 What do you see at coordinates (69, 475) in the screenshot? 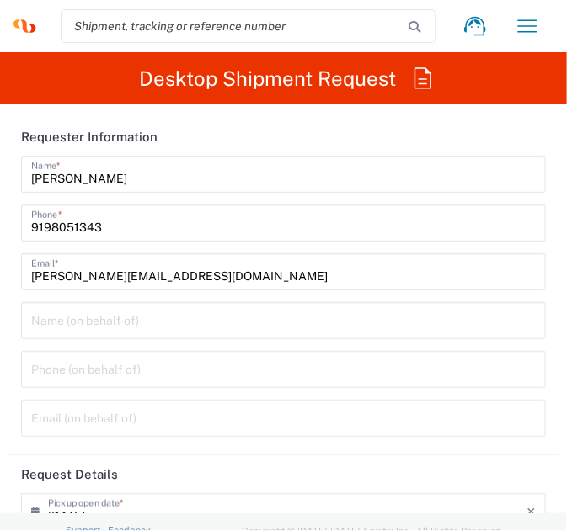
I see `h2: Request Details` at bounding box center [69, 475].